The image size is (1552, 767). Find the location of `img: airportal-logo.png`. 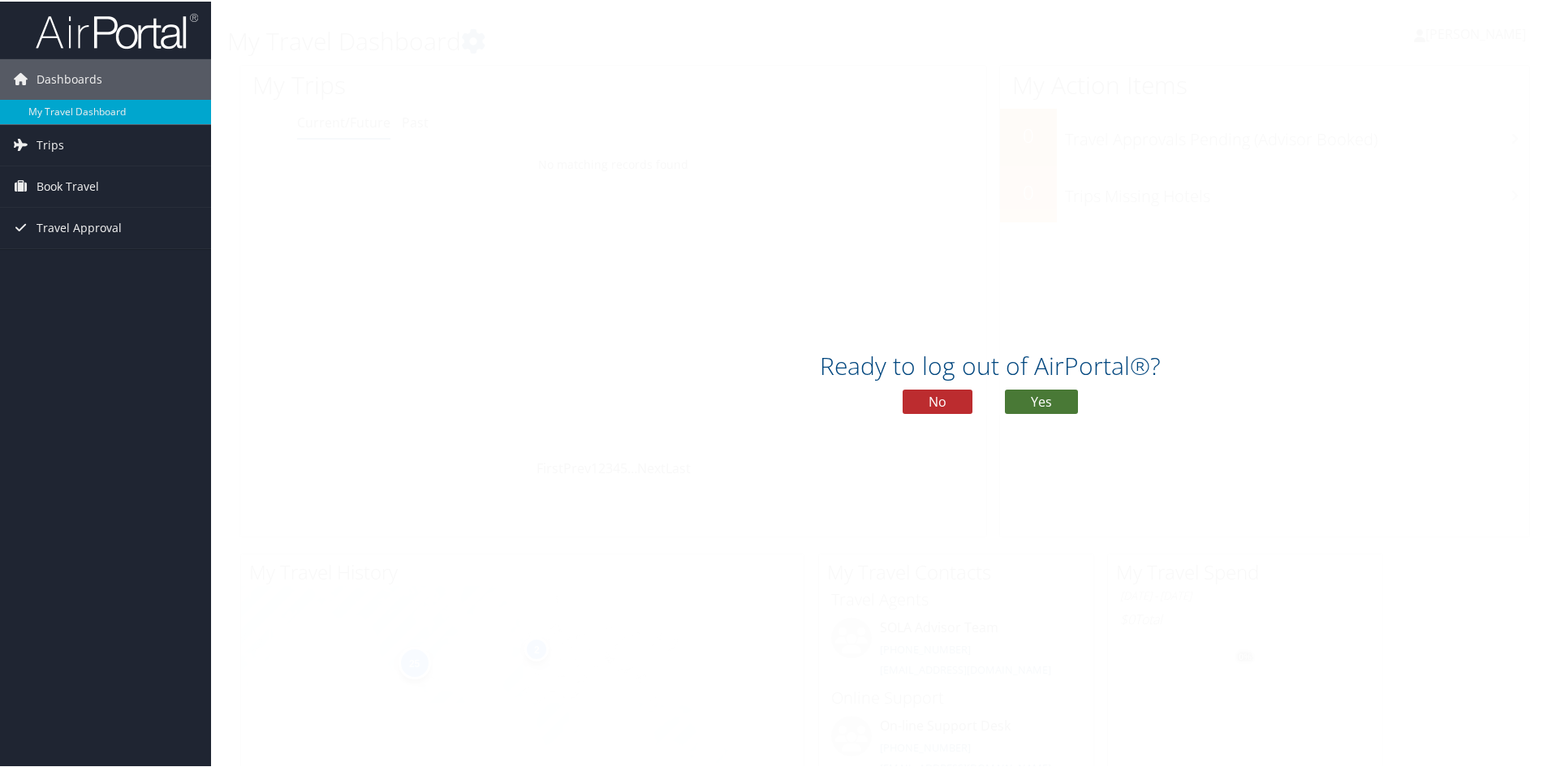

img: airportal-logo.png is located at coordinates (117, 29).